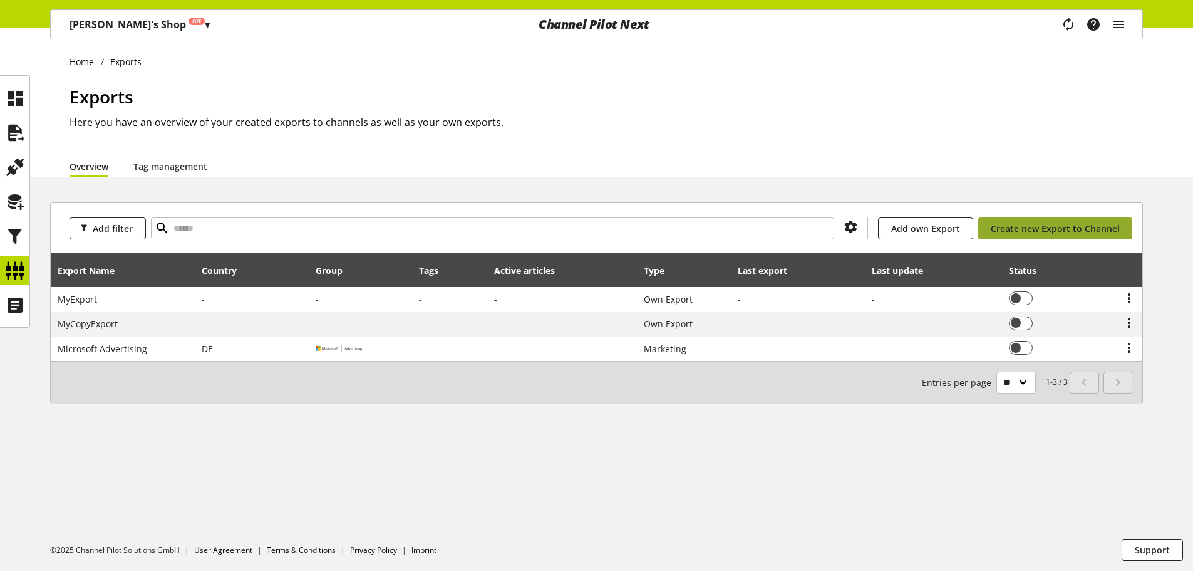  I want to click on span: Marketing, so click(665, 348).